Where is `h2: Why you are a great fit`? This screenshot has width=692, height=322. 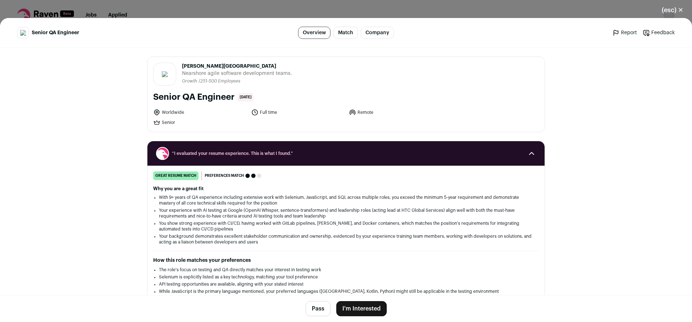
h2: Why you are a great fit is located at coordinates (346, 189).